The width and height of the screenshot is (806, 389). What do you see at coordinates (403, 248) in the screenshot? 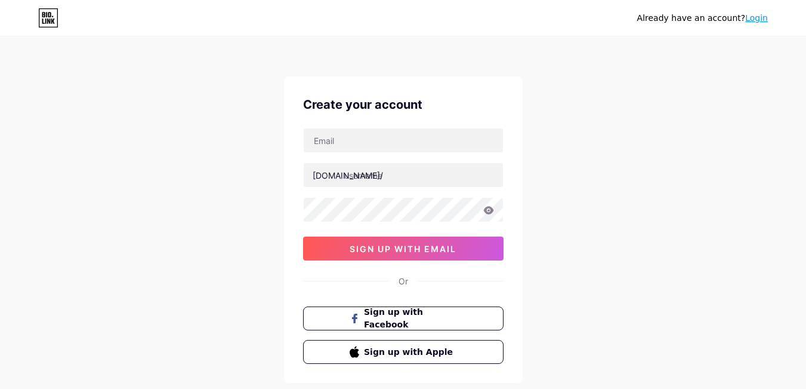
I see `button: sign up with email` at bounding box center [403, 248].